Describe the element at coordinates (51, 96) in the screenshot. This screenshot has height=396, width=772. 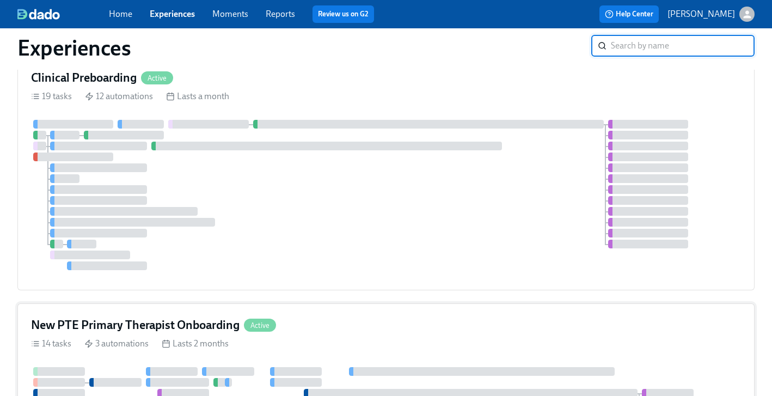
I see `div: 19 tasks` at that location.